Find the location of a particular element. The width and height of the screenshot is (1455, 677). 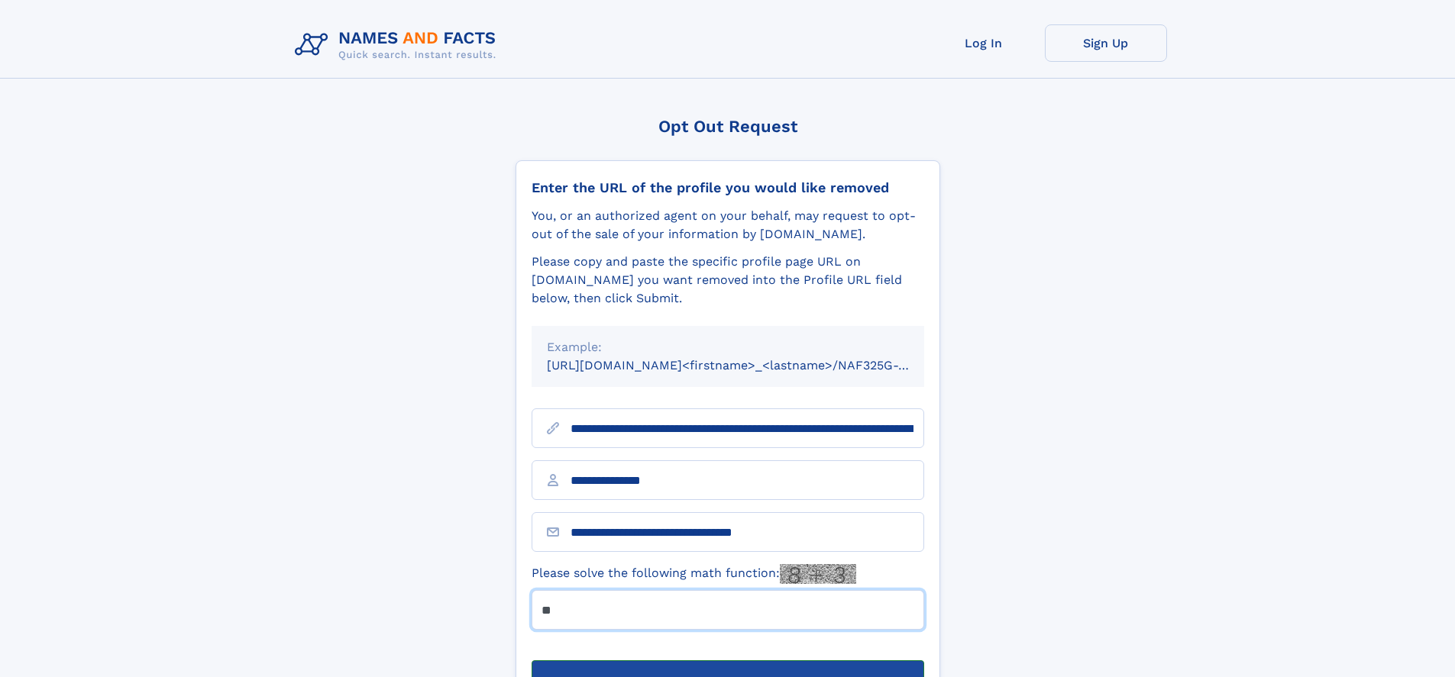

div: Opt Out Request is located at coordinates (728, 126).